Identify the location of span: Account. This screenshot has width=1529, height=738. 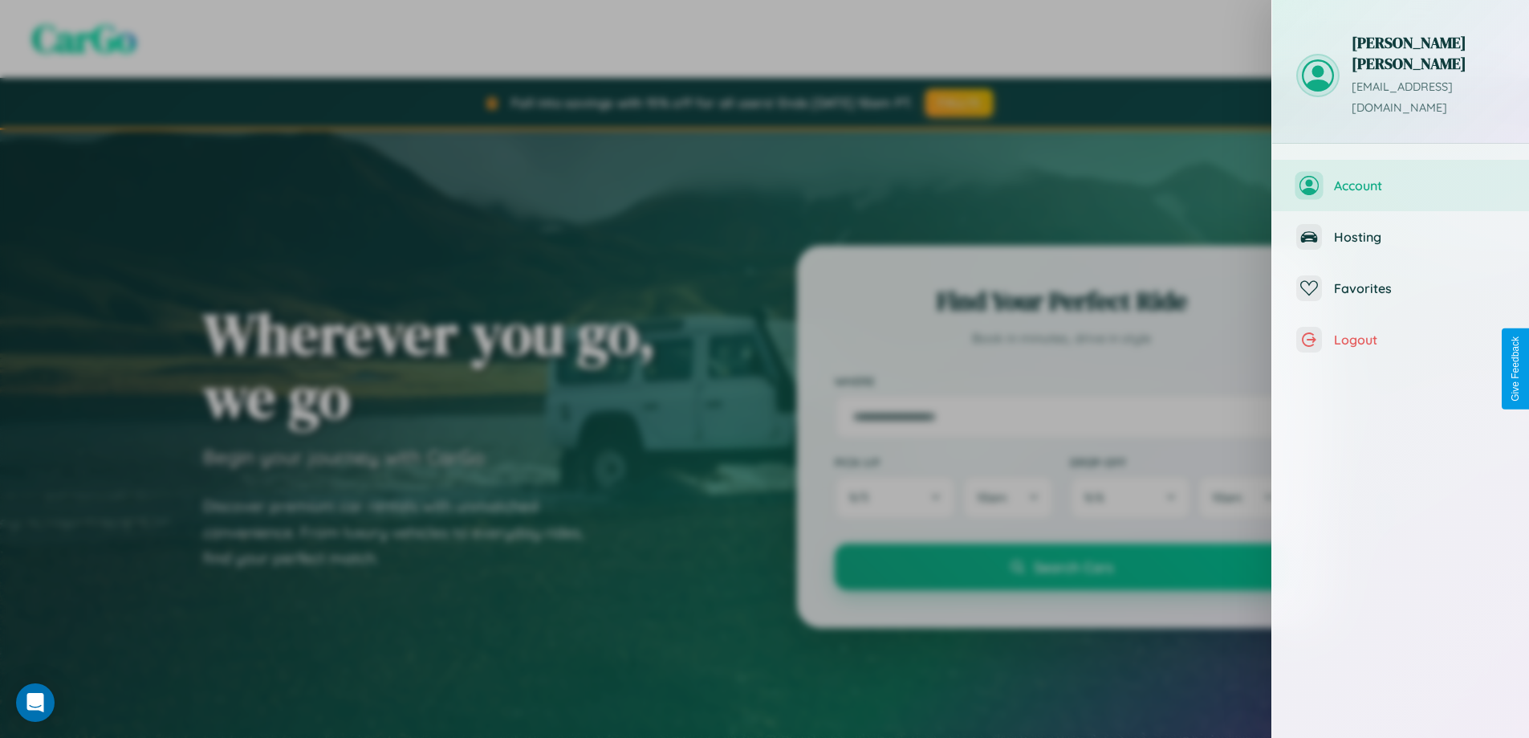
(1419, 185).